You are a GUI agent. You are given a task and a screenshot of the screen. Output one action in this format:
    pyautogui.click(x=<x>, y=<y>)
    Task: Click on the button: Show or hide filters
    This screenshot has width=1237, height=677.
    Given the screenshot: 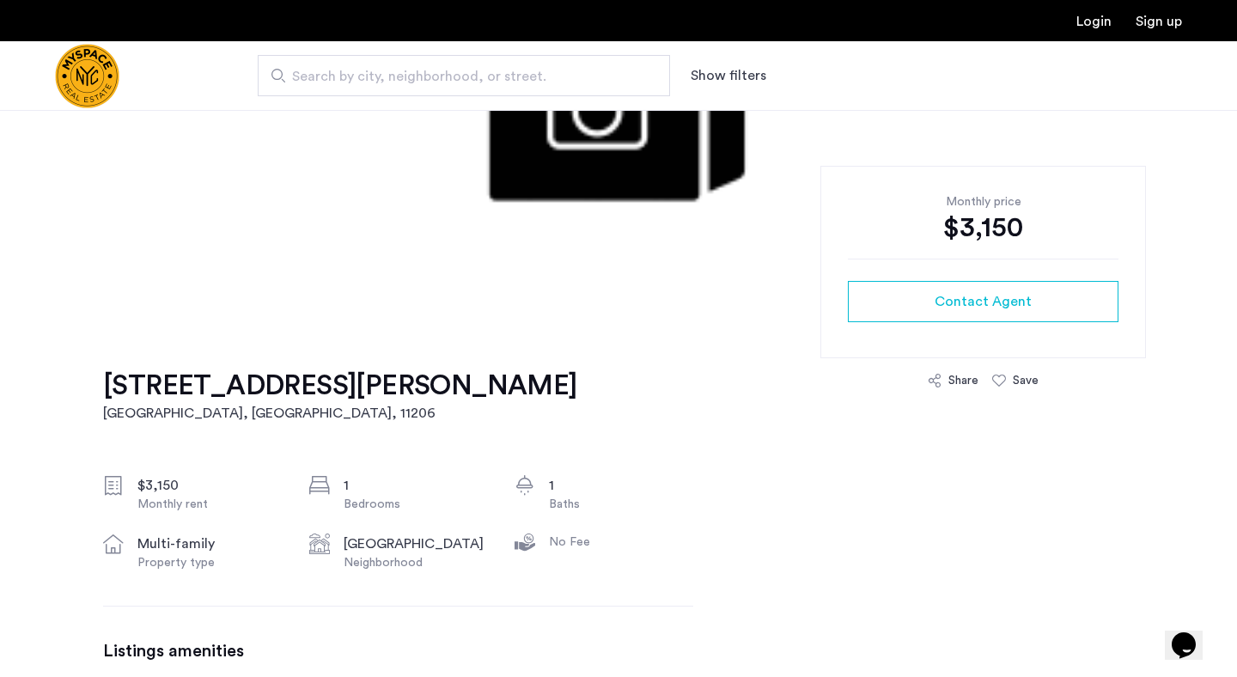 What is the action you would take?
    pyautogui.click(x=728, y=76)
    